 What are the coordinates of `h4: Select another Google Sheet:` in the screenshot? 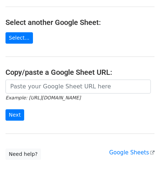 It's located at (80, 22).